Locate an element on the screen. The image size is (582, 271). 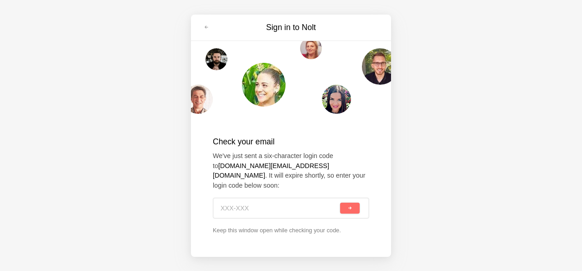
input: XXX-XXX is located at coordinates (279, 208).